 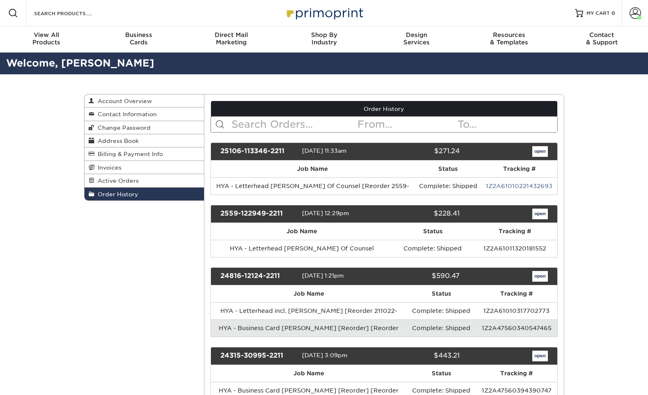 I want to click on a: DesignServices, so click(x=417, y=39).